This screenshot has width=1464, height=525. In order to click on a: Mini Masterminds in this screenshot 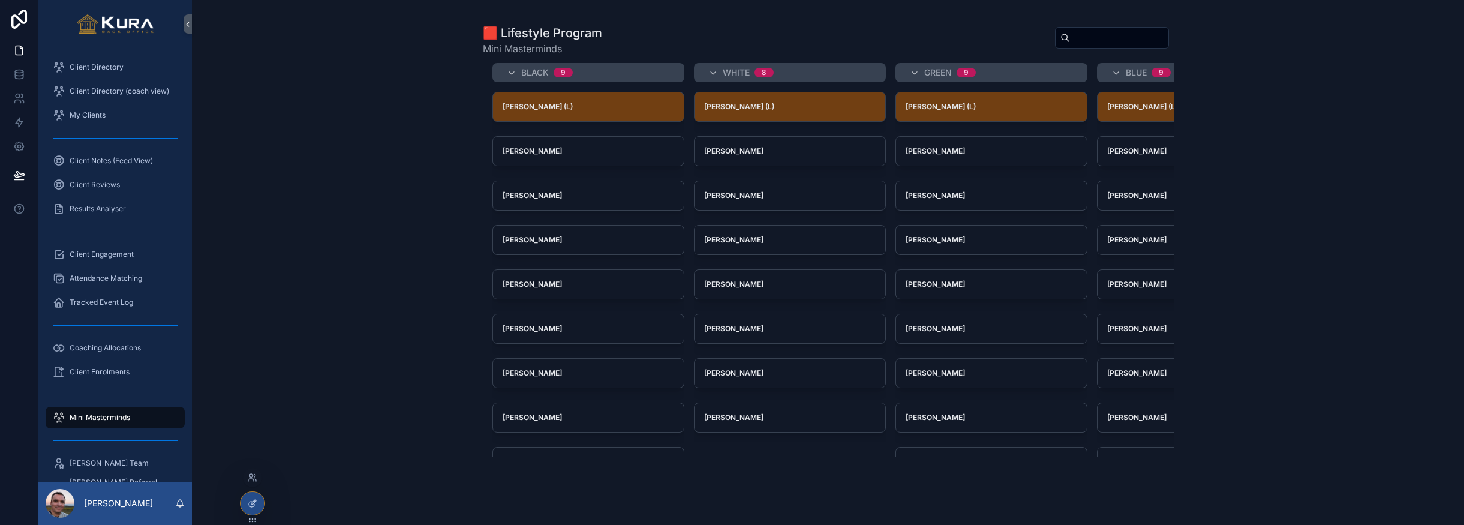, I will do `click(115, 417)`.